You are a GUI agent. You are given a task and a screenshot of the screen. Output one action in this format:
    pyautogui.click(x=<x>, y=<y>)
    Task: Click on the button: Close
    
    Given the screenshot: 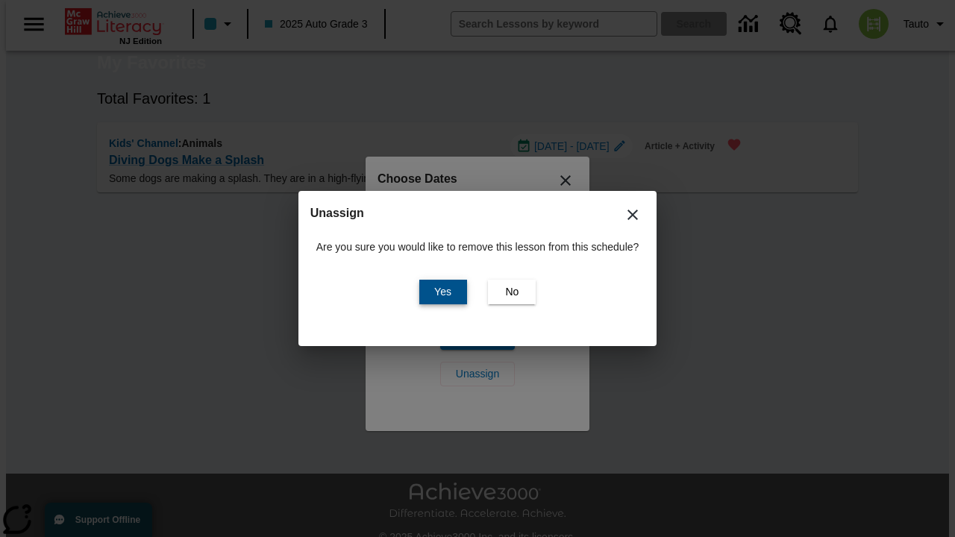 What is the action you would take?
    pyautogui.click(x=633, y=215)
    